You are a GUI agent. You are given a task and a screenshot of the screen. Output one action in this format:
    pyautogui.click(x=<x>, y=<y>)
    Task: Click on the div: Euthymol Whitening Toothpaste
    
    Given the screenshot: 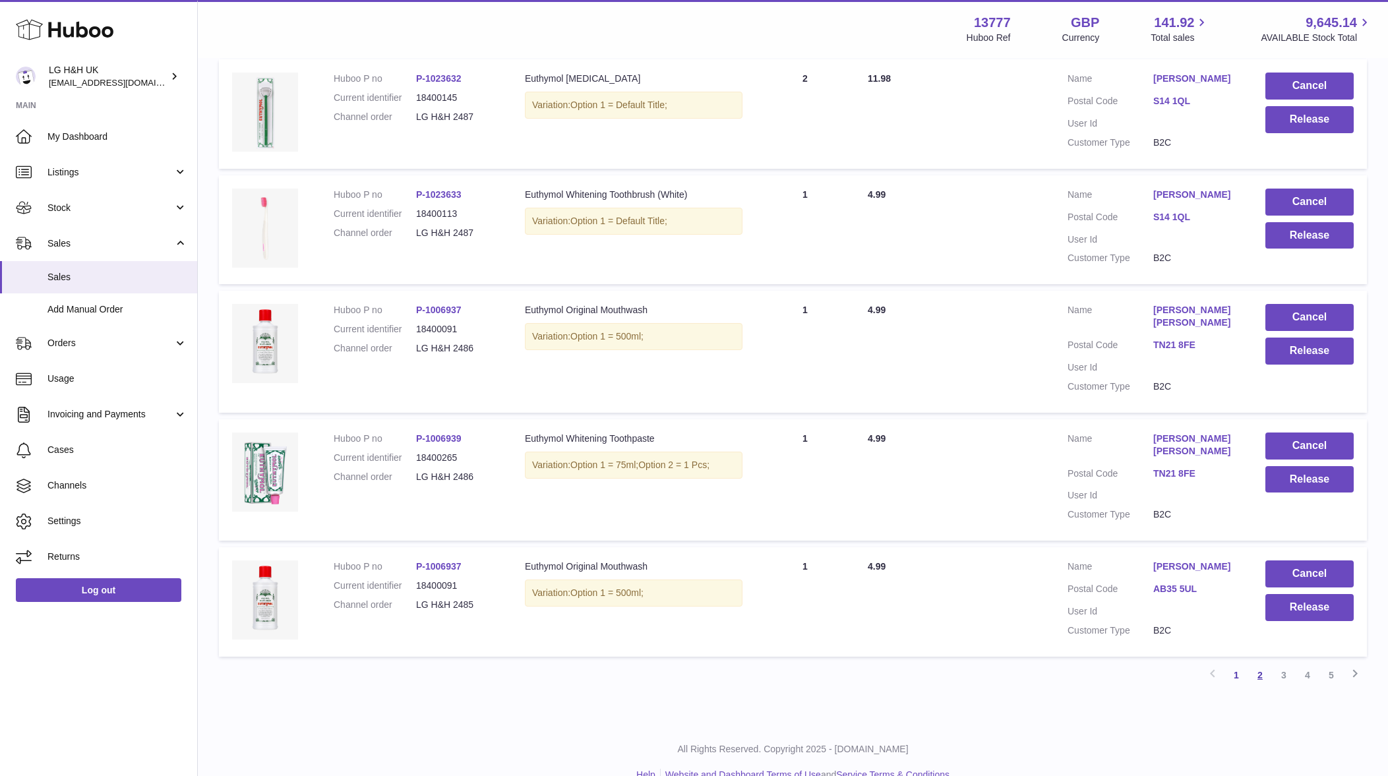 What is the action you would take?
    pyautogui.click(x=634, y=438)
    